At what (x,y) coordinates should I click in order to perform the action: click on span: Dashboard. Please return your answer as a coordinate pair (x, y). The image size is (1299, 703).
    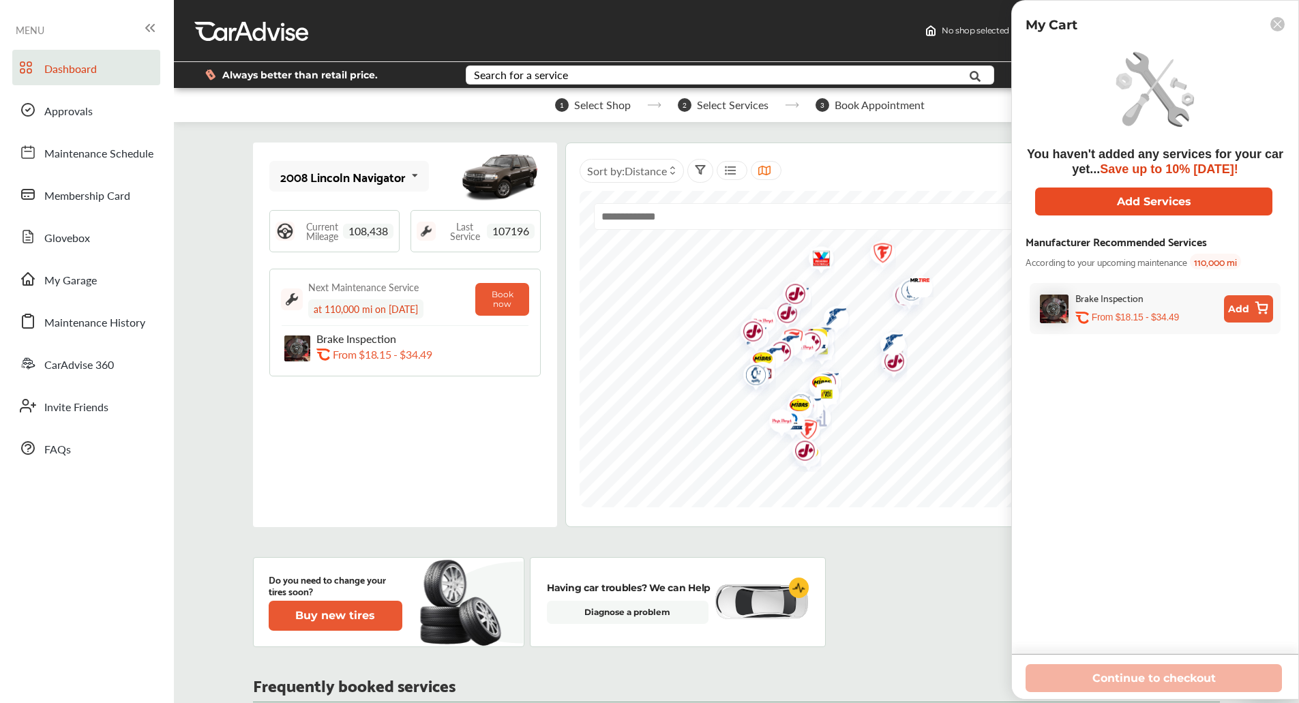
    Looking at the image, I should click on (70, 70).